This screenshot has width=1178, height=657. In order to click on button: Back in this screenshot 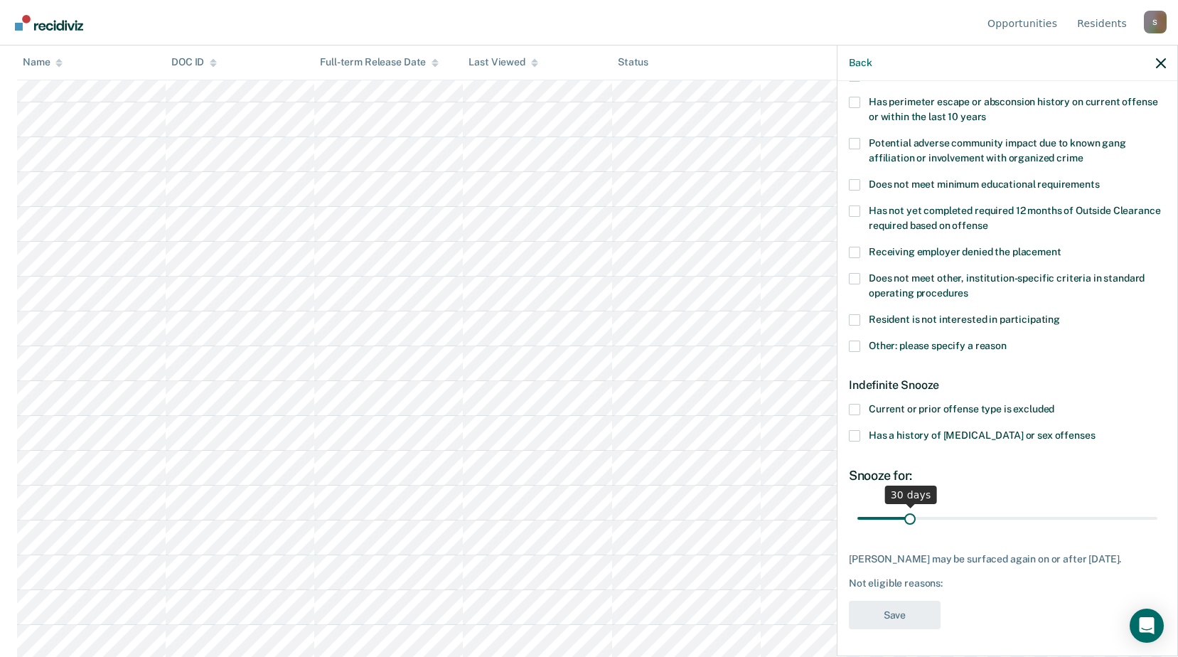, I will do `click(860, 63)`.